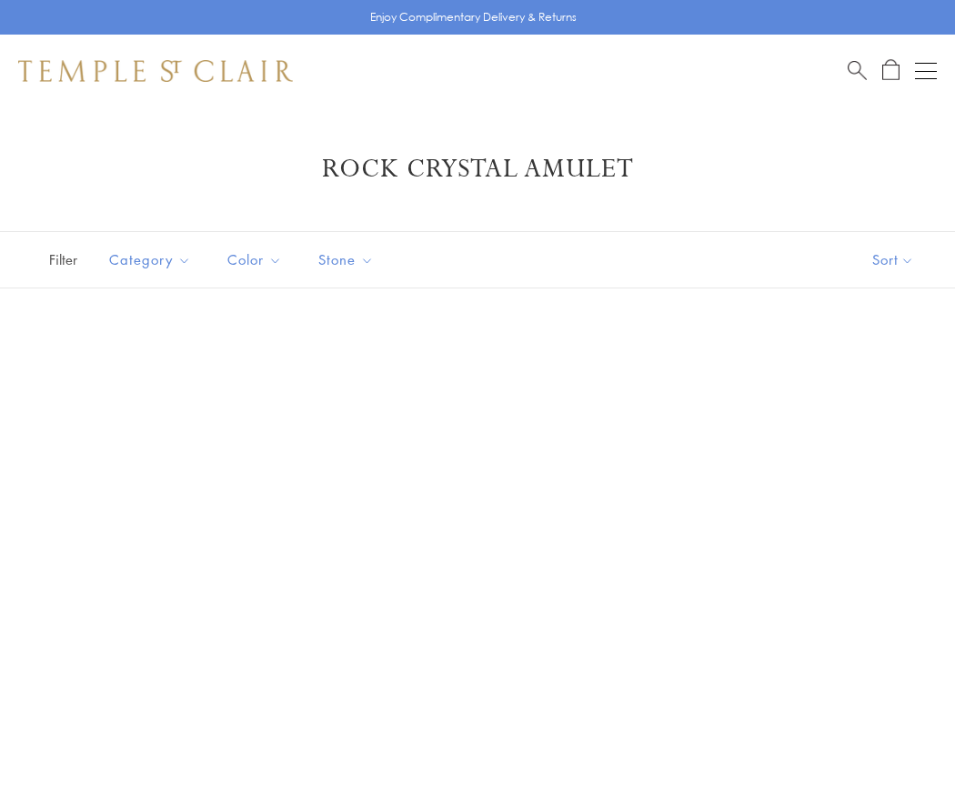  Describe the element at coordinates (348, 259) in the screenshot. I see `span: Stone` at that location.